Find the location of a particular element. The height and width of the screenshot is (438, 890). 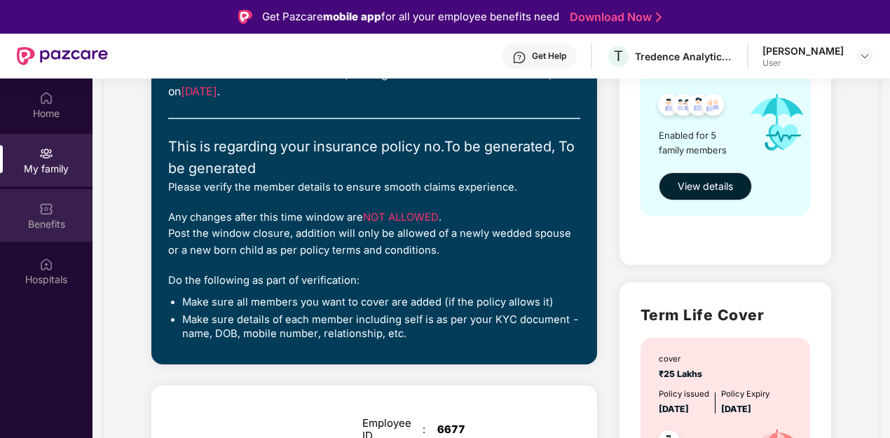

strong: mobile app is located at coordinates (352, 16).